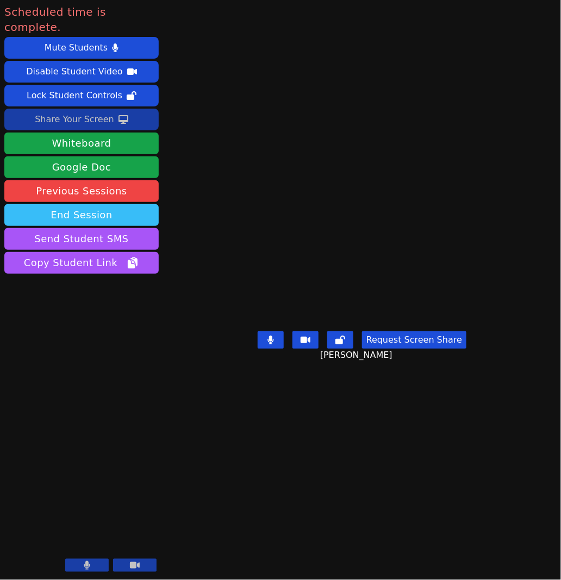  Describe the element at coordinates (74, 96) in the screenshot. I see `div: Lock Student Controls` at that location.